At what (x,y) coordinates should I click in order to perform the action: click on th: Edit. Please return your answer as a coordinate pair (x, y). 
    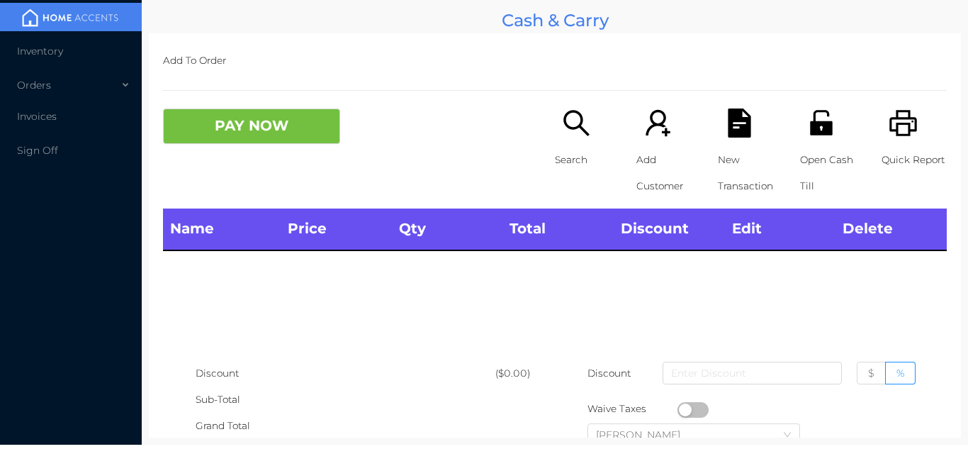
    Looking at the image, I should click on (780, 229).